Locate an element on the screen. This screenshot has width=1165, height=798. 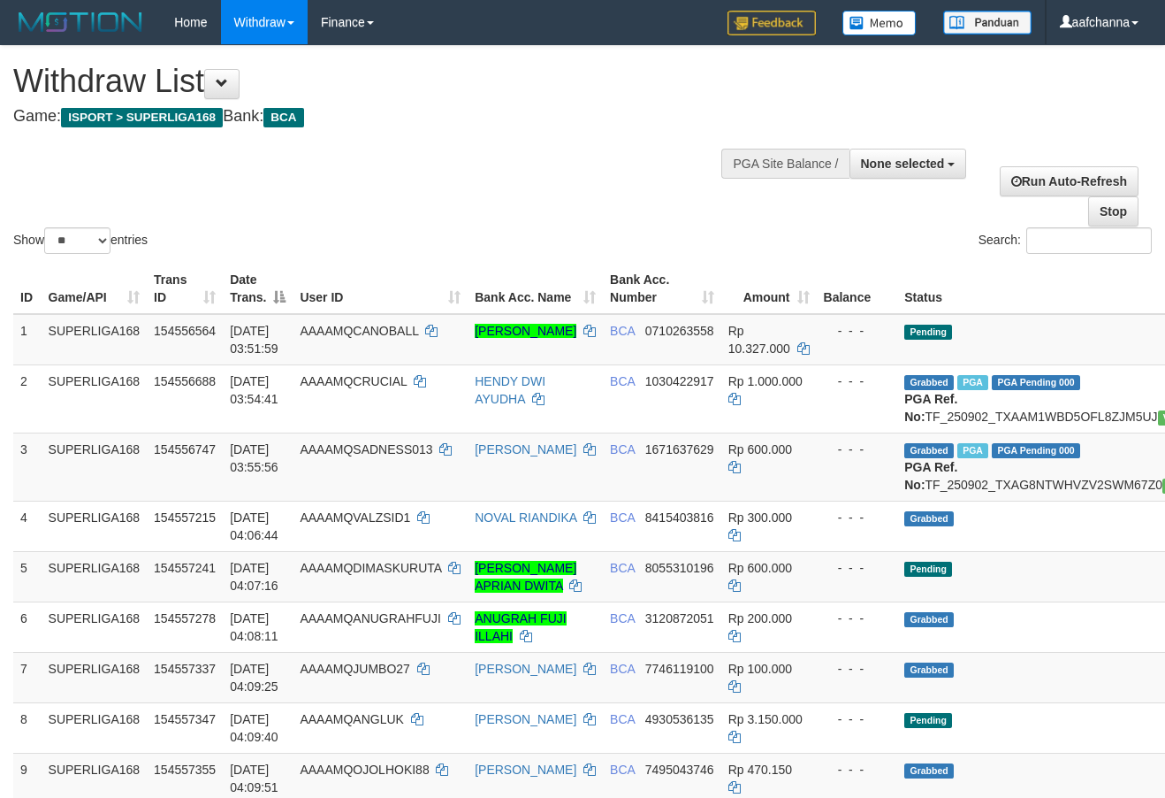
span: 154557241 is located at coordinates (185, 568).